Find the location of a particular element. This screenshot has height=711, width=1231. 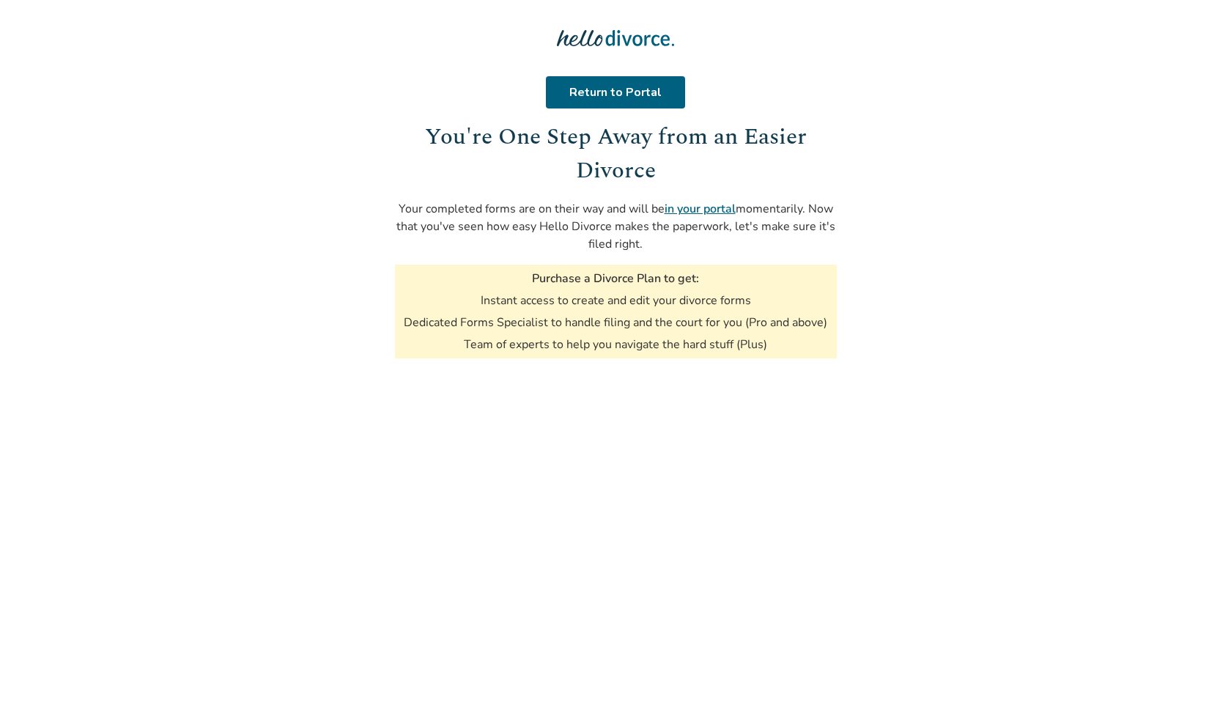

li: Dedicated Forms Specialist to handle filing and the court for you (Pro and above) is located at coordinates (615, 322).